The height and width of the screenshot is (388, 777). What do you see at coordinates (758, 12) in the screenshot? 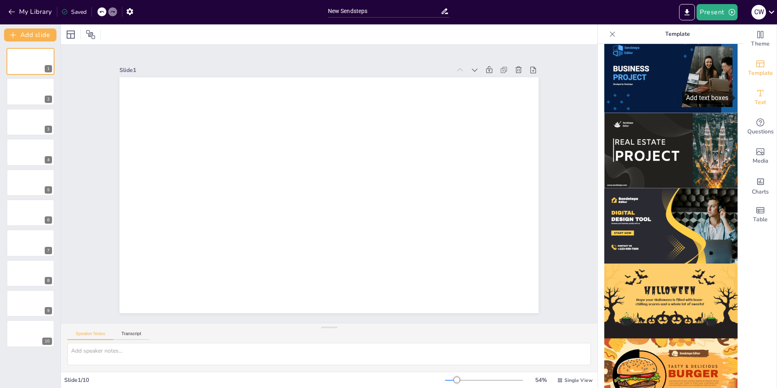
I see `div: c w` at bounding box center [758, 12].